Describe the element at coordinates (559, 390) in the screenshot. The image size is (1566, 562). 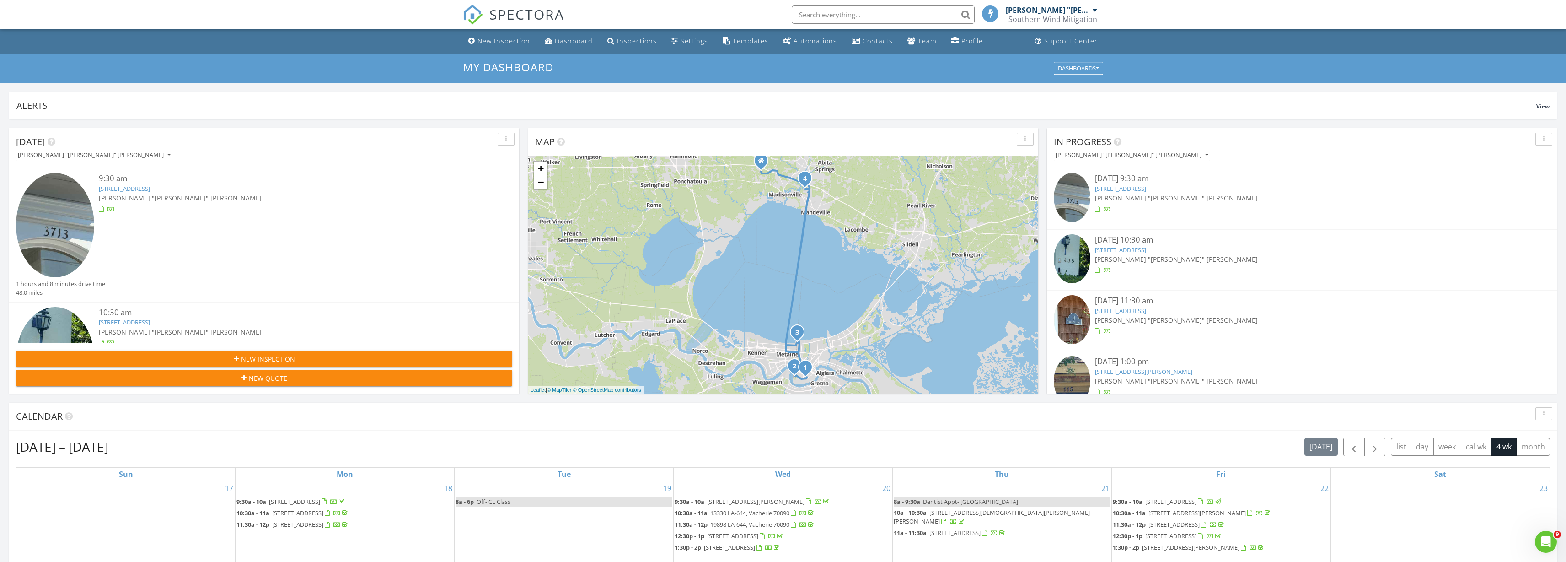
I see `a: © MapTiler` at that location.